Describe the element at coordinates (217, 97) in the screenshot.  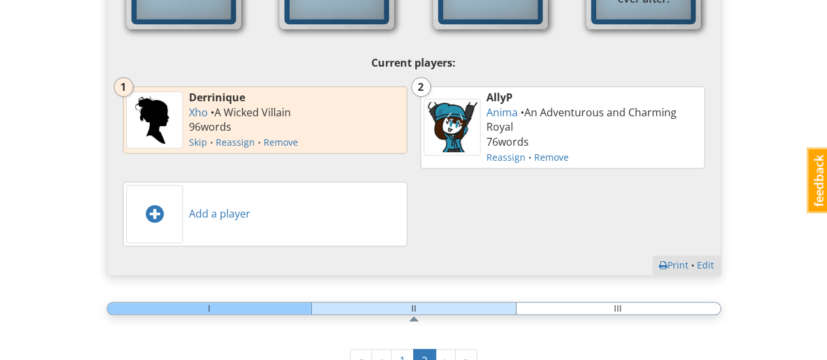
I see `strong: Derrinique` at that location.